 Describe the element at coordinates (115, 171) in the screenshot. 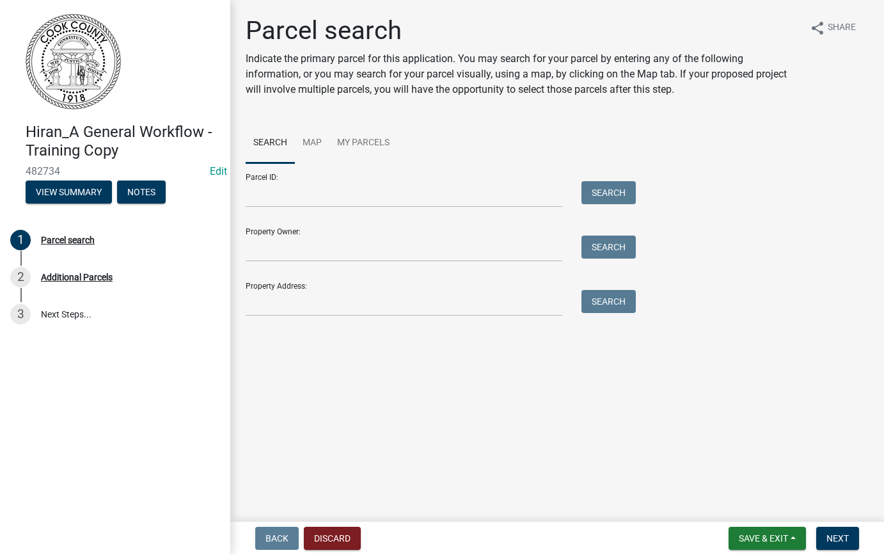

I see `span: 482734` at that location.